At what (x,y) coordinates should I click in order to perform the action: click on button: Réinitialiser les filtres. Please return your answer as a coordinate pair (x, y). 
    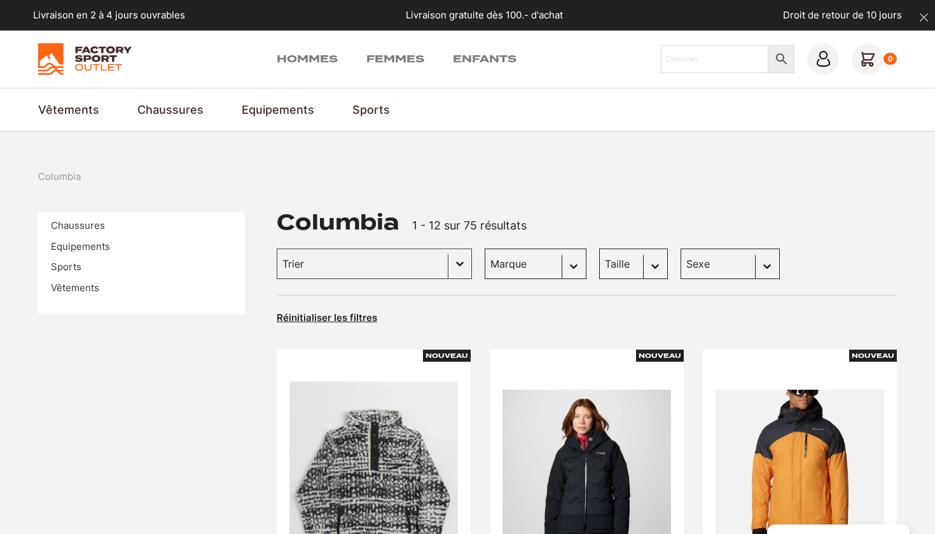
    Looking at the image, I should click on (327, 318).